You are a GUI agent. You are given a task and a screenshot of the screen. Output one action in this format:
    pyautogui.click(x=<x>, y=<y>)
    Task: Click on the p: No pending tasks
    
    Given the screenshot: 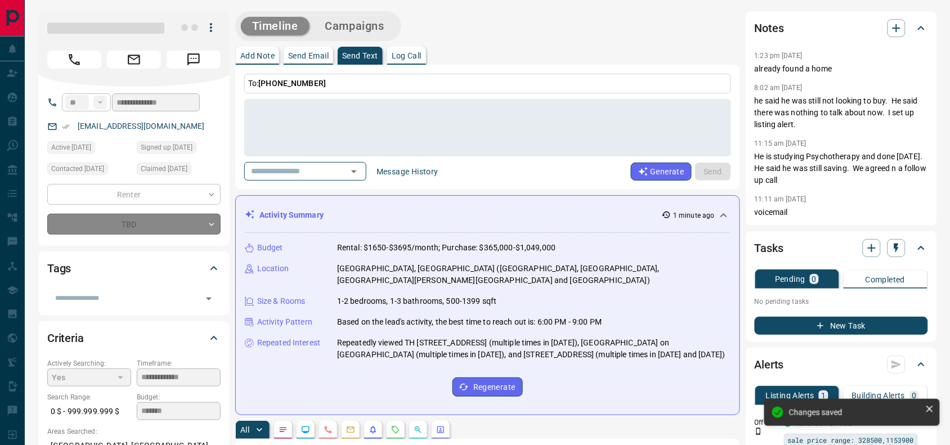 What is the action you would take?
    pyautogui.click(x=841, y=302)
    